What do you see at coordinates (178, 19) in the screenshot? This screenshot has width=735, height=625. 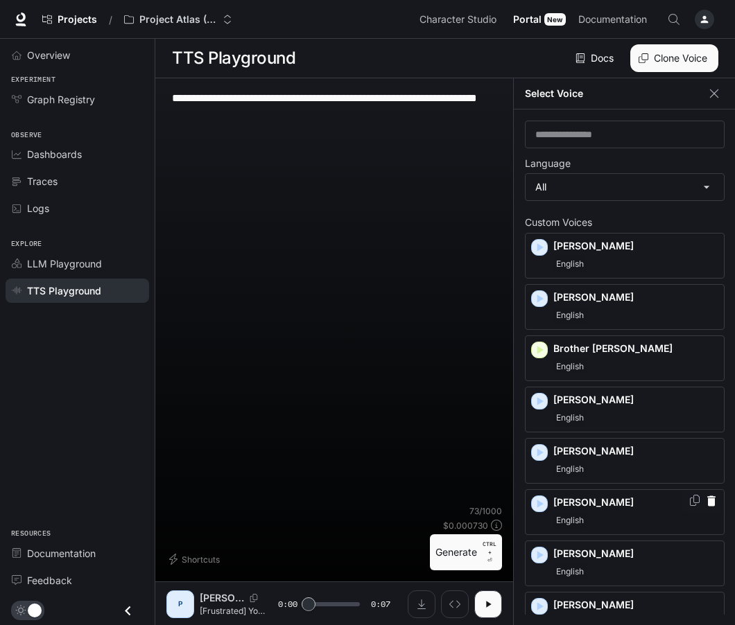 I see `p: Project Atlas (NBCU) Multi-Agent` at bounding box center [178, 19].